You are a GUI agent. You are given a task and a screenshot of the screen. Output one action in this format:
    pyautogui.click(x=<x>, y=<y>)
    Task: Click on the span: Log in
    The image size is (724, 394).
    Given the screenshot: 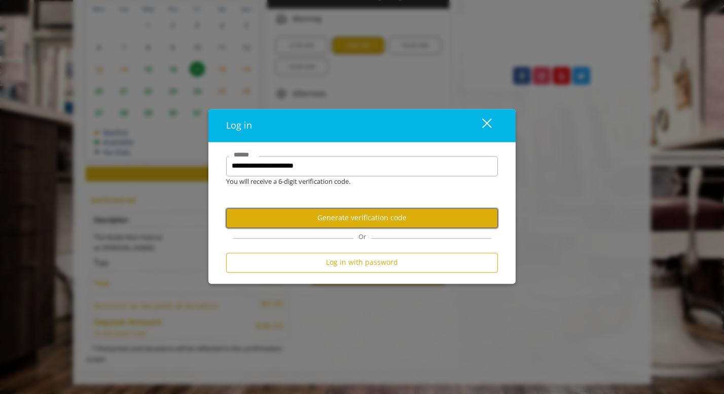 What is the action you would take?
    pyautogui.click(x=239, y=125)
    